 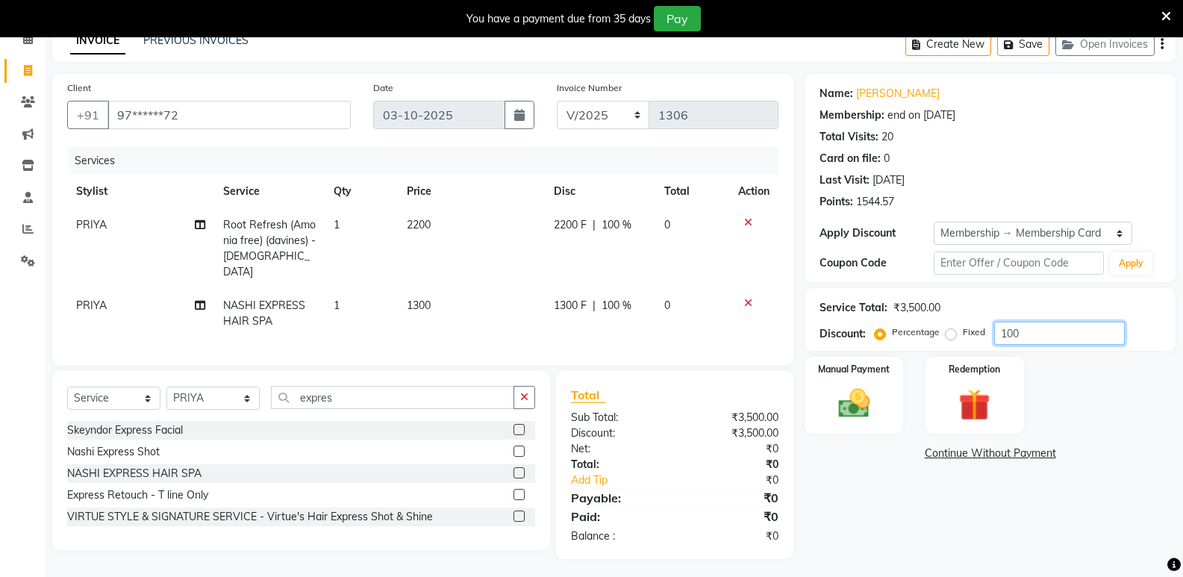 I want to click on th: Price, so click(x=471, y=191).